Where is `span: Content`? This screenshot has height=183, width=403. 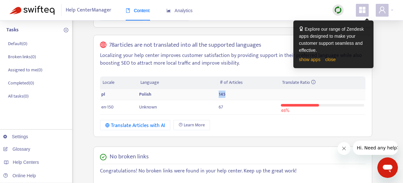 span: Content is located at coordinates (138, 11).